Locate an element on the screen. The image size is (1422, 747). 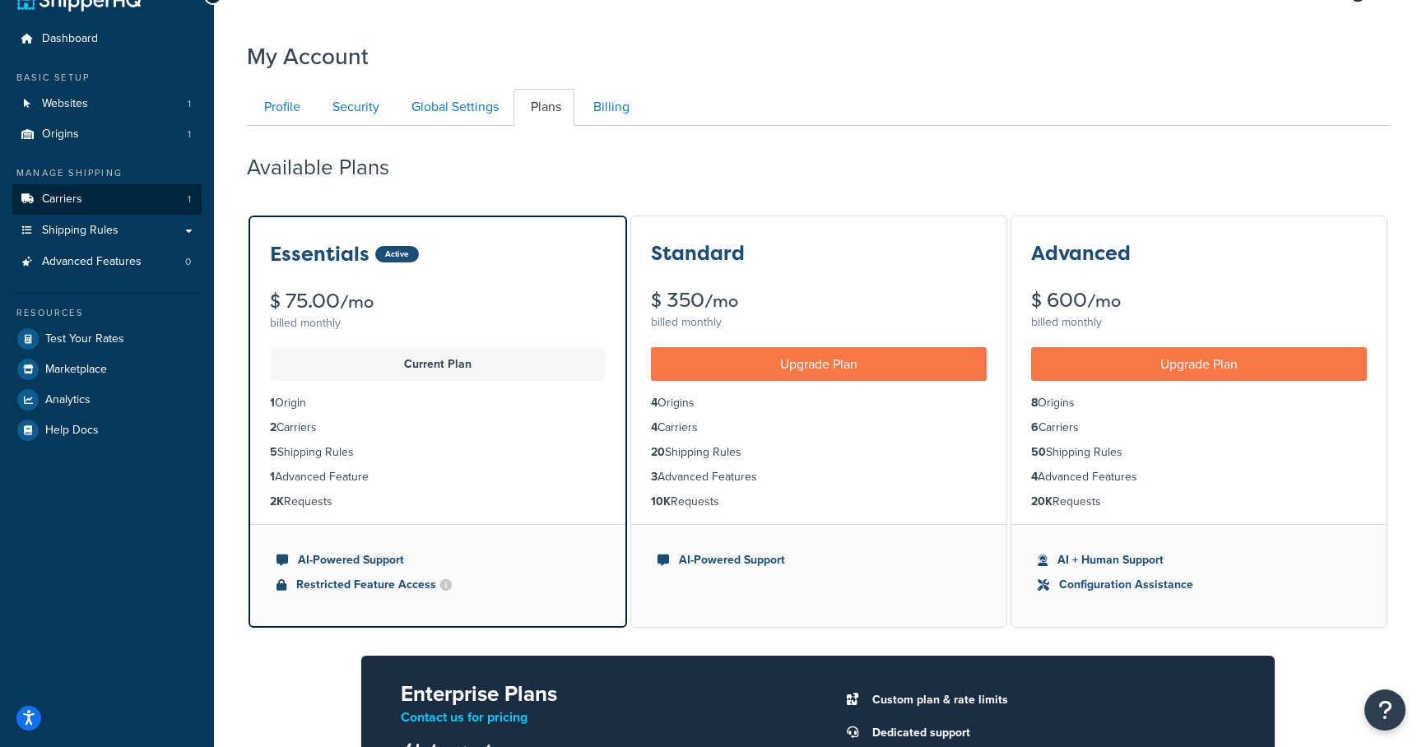
button: Open Resource Center is located at coordinates (1385, 710).